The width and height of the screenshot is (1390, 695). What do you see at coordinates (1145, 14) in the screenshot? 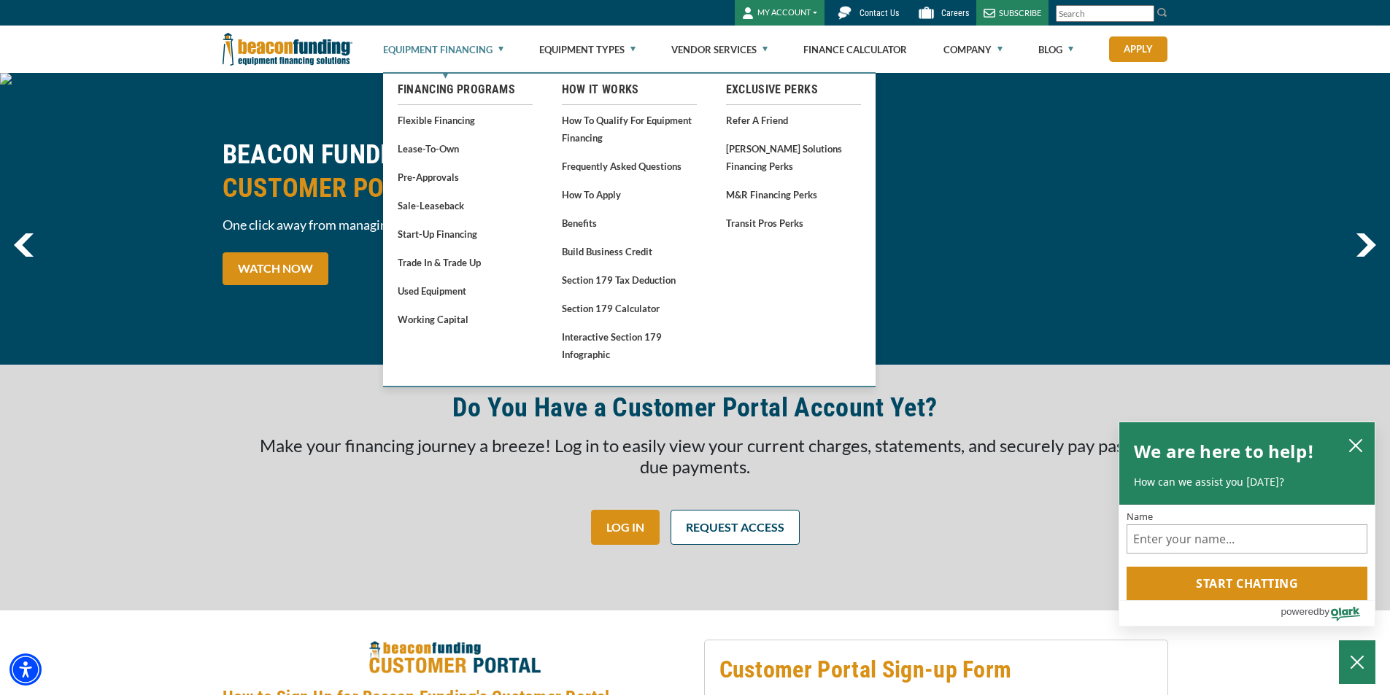
I see `a: Clear search text` at bounding box center [1145, 14].